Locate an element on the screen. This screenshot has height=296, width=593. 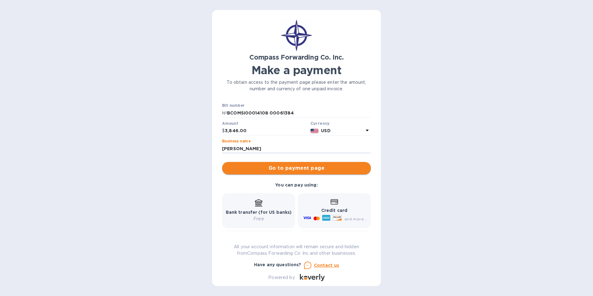
label: Business name is located at coordinates (236, 141).